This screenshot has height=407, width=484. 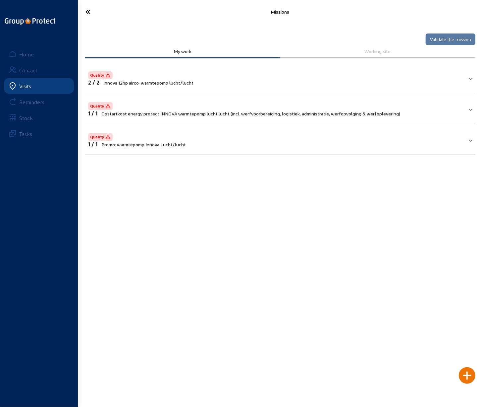 What do you see at coordinates (144, 144) in the screenshot?
I see `span: Promo: warmtepomp Innova Lucht/lucht` at bounding box center [144, 144].